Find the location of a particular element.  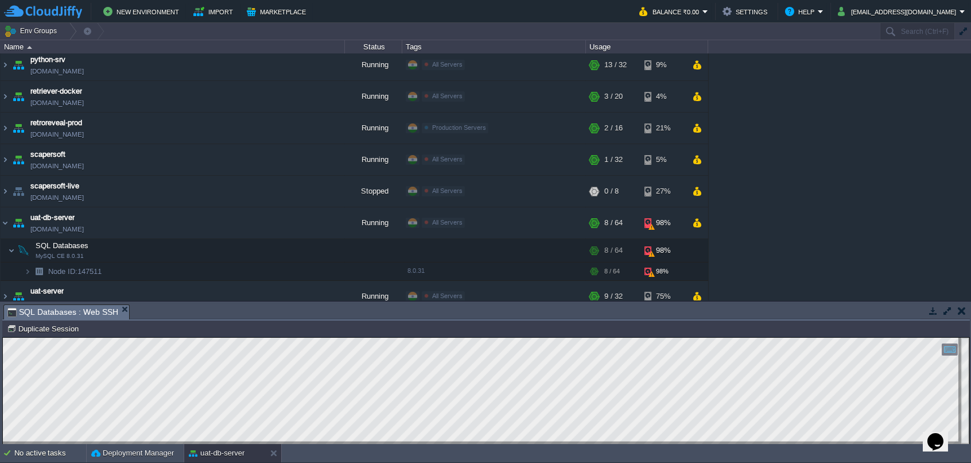

div: Status is located at coordinates (374, 46).